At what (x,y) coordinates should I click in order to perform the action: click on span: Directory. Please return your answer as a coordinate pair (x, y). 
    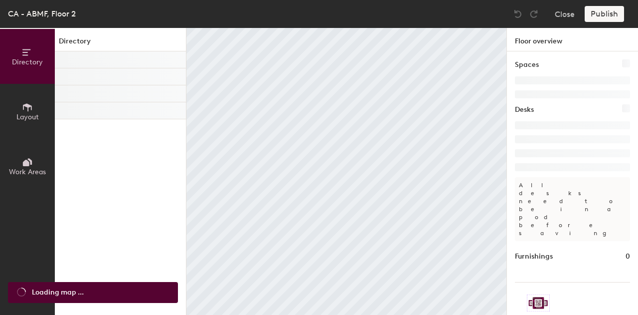
    Looking at the image, I should click on (27, 62).